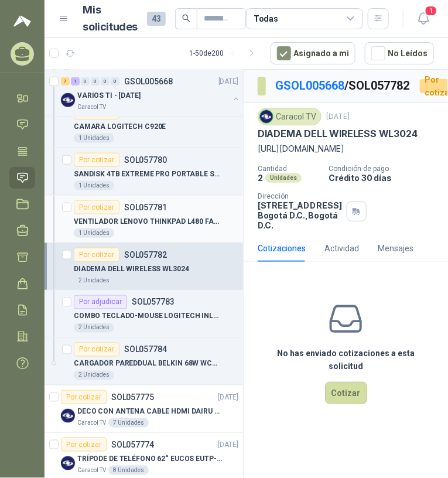 The height and width of the screenshot is (478, 448). Describe the element at coordinates (22, 21) in the screenshot. I see `img: Logo peakr` at that location.